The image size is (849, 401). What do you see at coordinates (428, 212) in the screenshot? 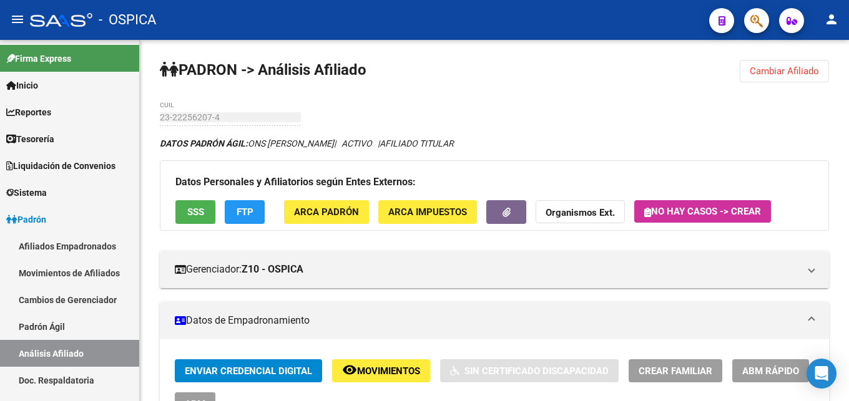
I see `button: ARCA Impuestos` at bounding box center [428, 212].